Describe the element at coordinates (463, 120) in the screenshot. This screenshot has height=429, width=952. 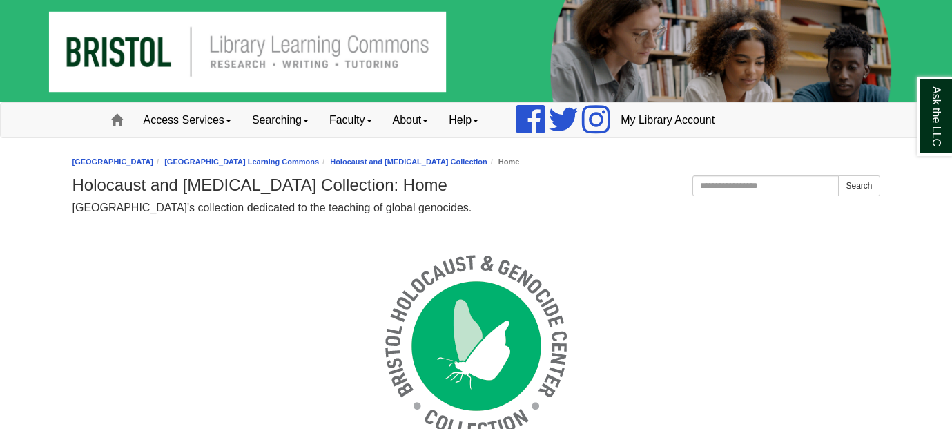
I see `a: Help` at that location.